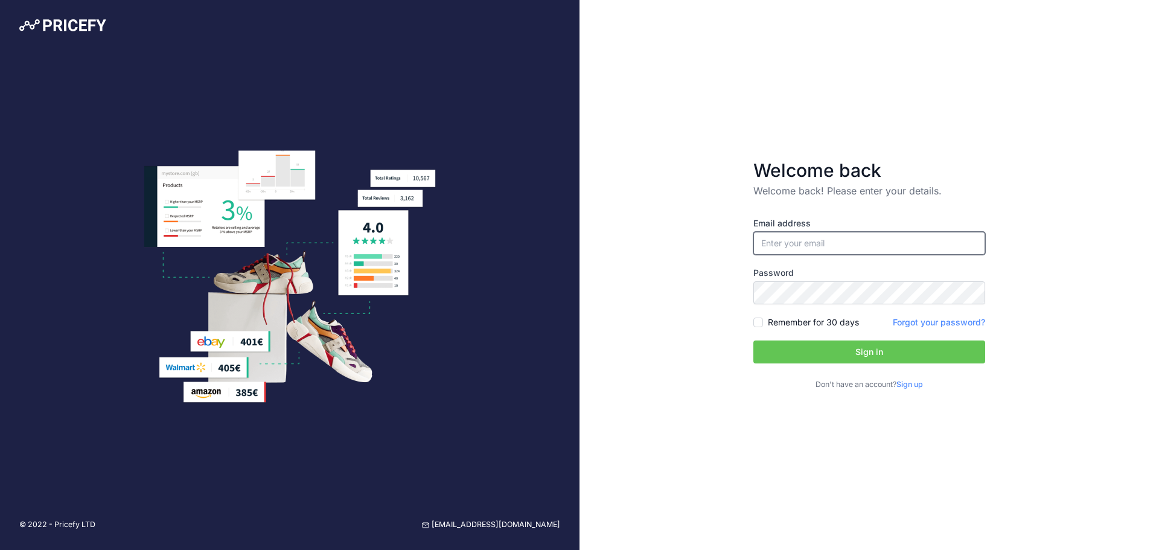  What do you see at coordinates (813, 322) in the screenshot?
I see `label: Remember for 30 days` at bounding box center [813, 322].